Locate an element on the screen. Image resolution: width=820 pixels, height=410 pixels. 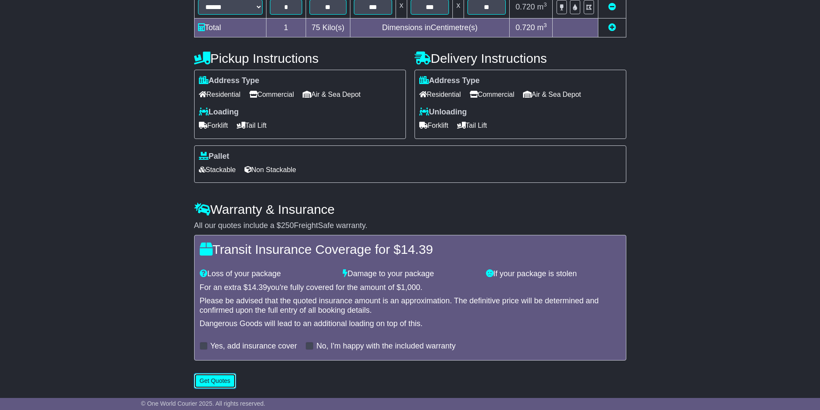
a: Add new item is located at coordinates (612, 28).